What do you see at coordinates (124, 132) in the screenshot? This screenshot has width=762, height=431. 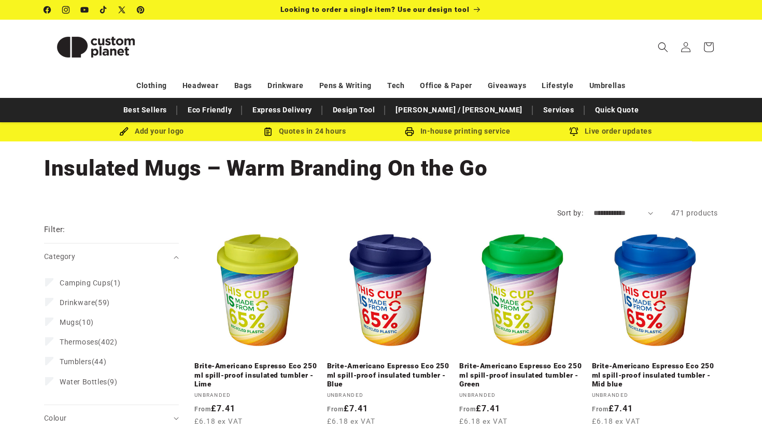 I see `img: Brush Icon` at bounding box center [124, 132].